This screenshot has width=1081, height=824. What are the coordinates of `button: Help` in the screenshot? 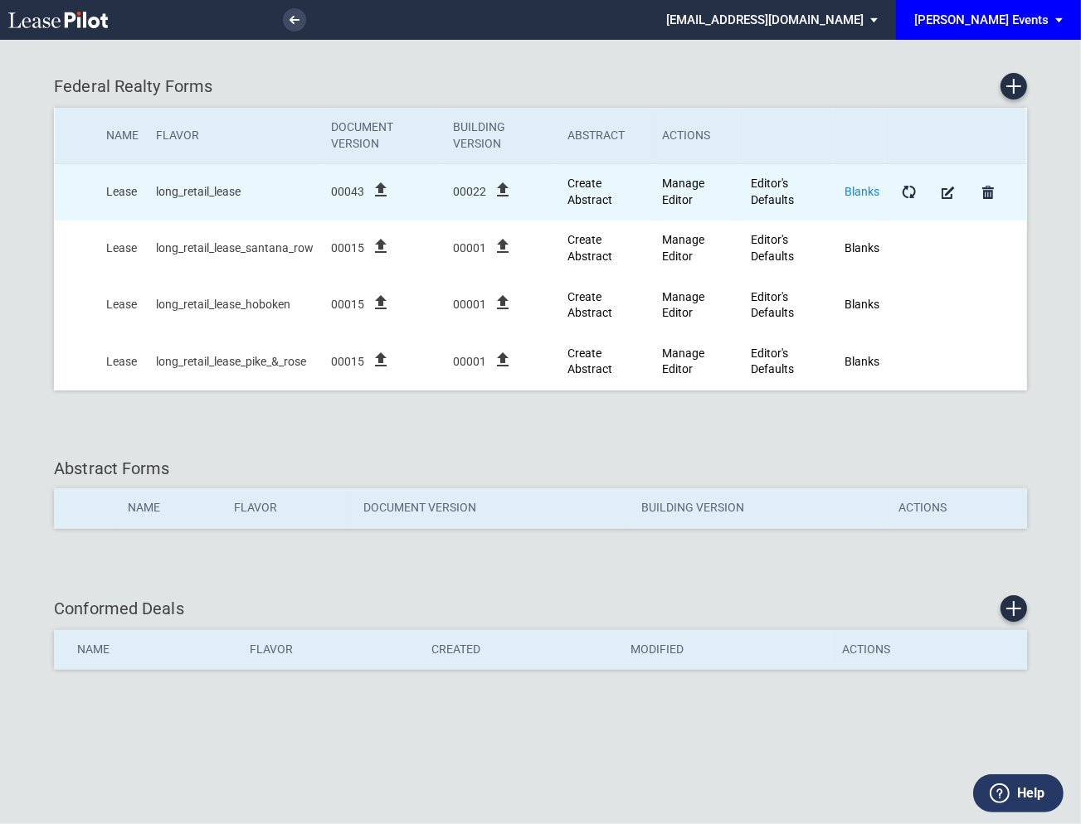 It's located at (1018, 794).